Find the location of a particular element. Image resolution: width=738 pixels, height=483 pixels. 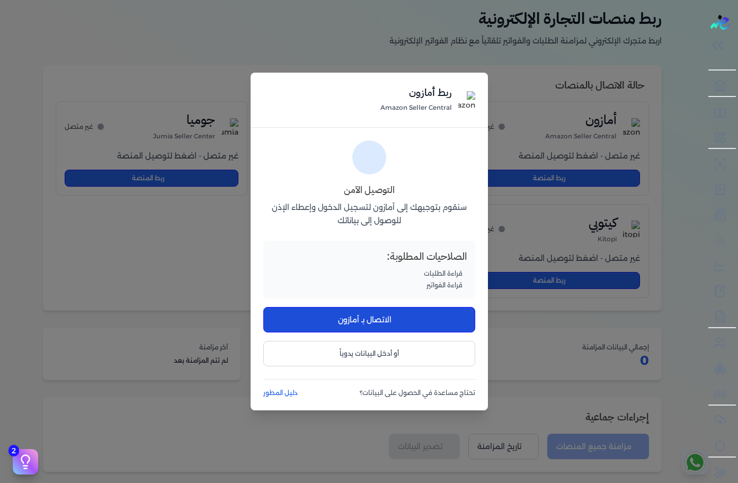

span: تحتاج مساعدة في الحصول على البيانات؟ is located at coordinates (418, 393).